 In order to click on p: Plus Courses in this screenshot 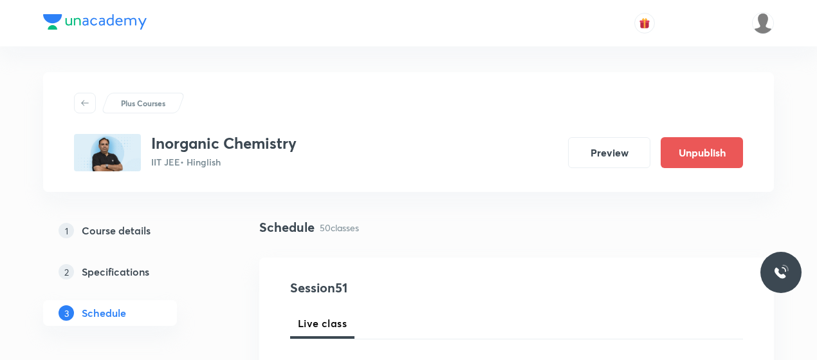, I will do `click(143, 103)`.